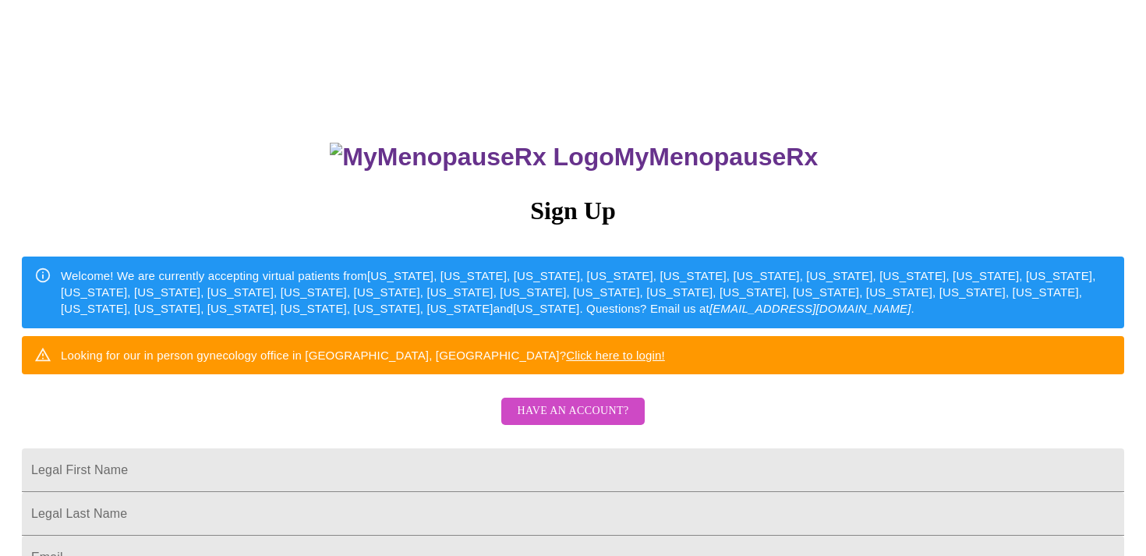 The image size is (1146, 556). I want to click on h3: Sign Up, so click(573, 210).